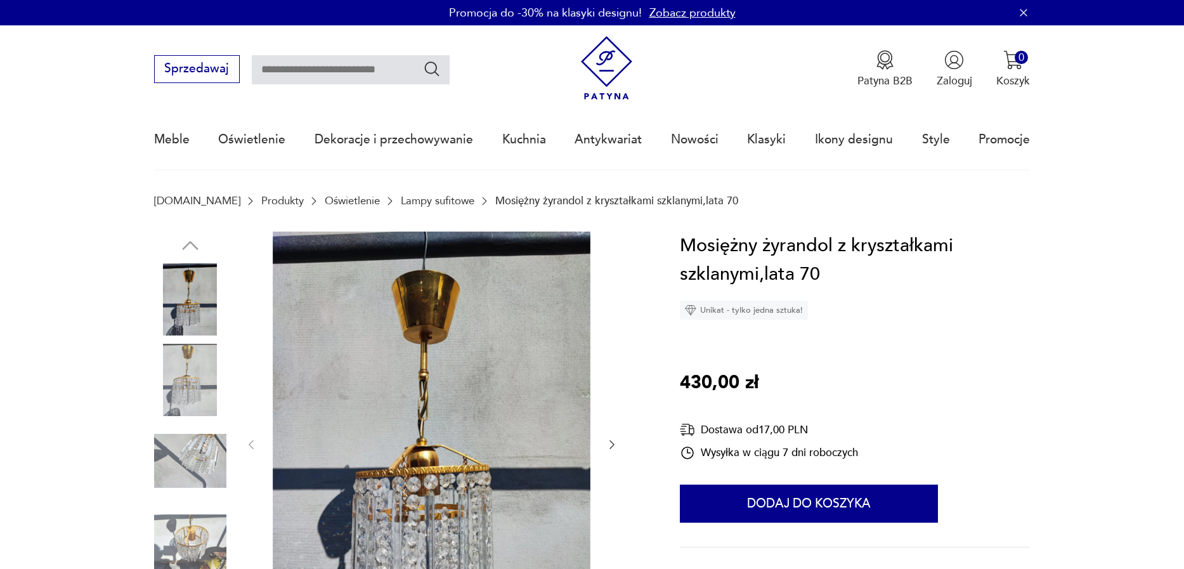 This screenshot has width=1184, height=569. I want to click on button: Zaloguj, so click(955, 69).